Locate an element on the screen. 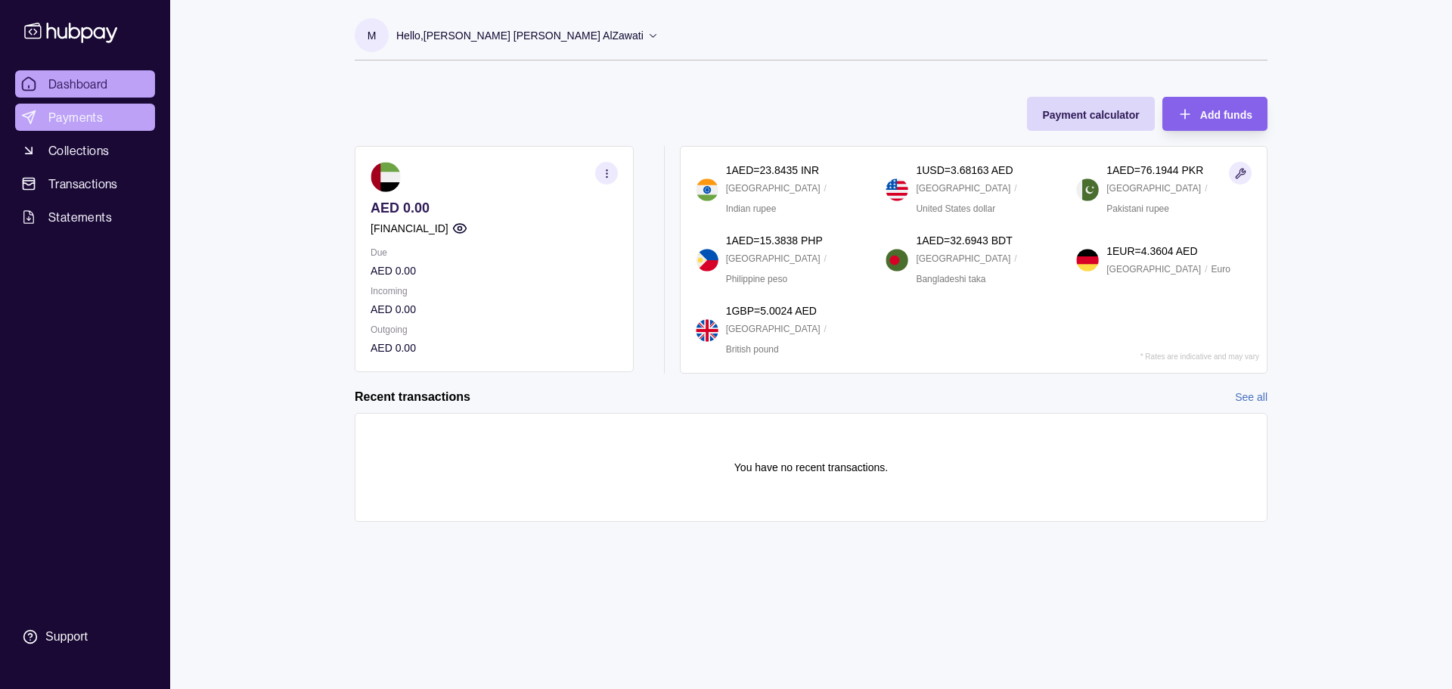  p: 1 AED = 32.6943 BDT is located at coordinates (964, 241).